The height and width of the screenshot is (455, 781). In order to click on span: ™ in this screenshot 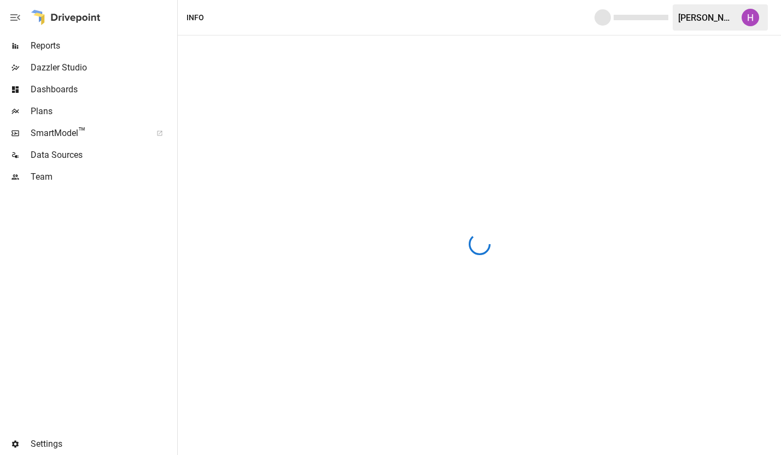, I will do `click(82, 132)`.